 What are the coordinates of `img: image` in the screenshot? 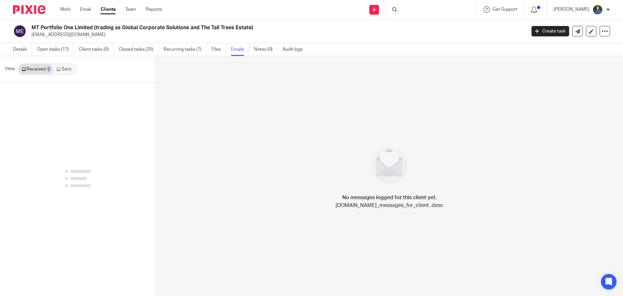 It's located at (389, 165).